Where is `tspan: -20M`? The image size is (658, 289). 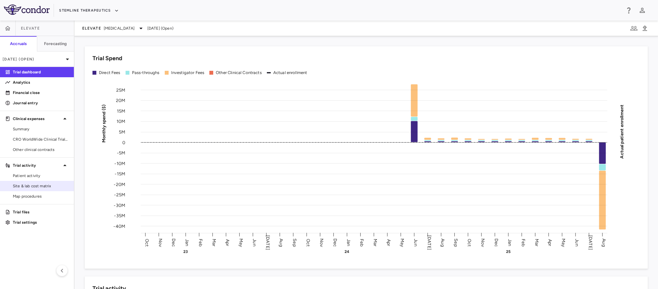
tspan: -20M is located at coordinates (120, 184).